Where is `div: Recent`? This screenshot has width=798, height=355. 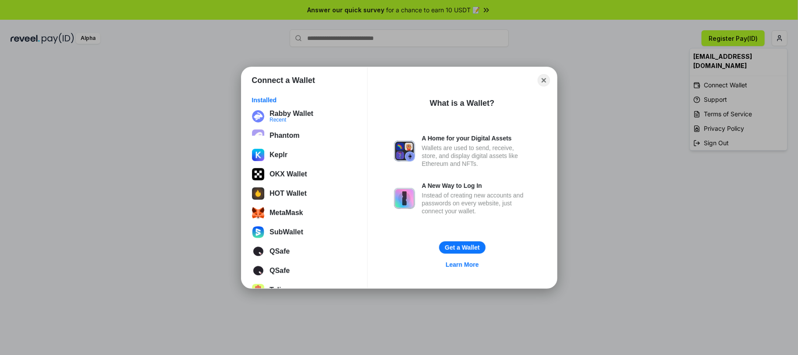
div: Recent is located at coordinates (292, 119).